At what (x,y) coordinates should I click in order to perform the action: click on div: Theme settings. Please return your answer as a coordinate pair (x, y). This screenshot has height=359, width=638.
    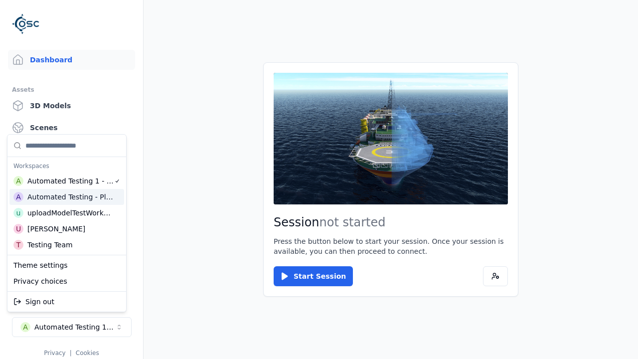
    Looking at the image, I should click on (67, 265).